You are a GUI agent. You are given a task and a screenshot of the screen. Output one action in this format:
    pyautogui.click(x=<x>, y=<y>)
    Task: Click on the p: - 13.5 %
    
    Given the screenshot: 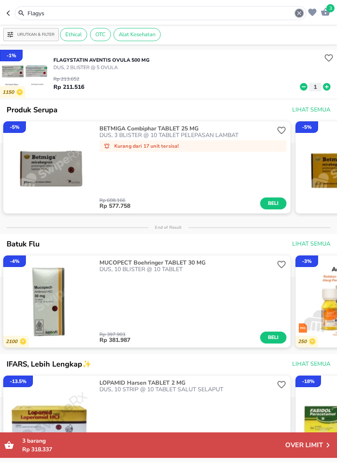 What is the action you would take?
    pyautogui.click(x=18, y=381)
    